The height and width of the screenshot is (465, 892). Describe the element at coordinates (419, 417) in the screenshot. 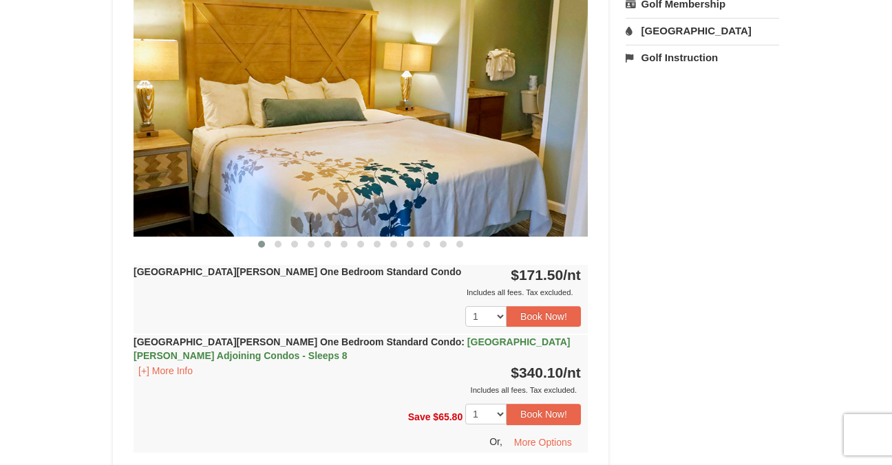

I see `span: Save` at that location.